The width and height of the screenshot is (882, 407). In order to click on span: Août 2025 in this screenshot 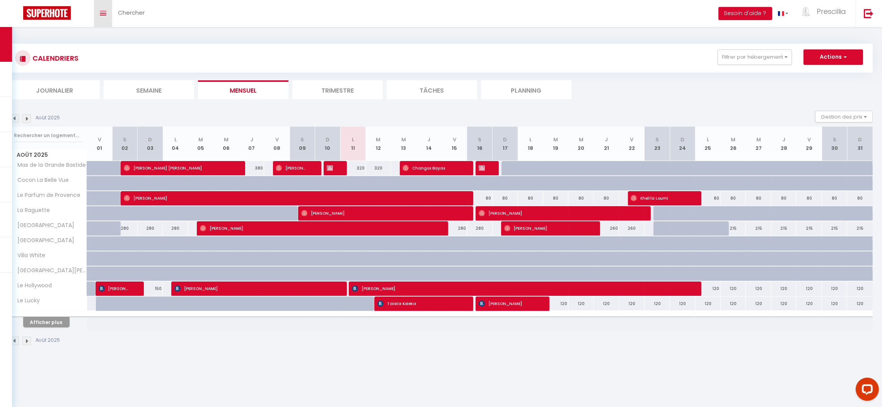, I will do `click(48, 155)`.